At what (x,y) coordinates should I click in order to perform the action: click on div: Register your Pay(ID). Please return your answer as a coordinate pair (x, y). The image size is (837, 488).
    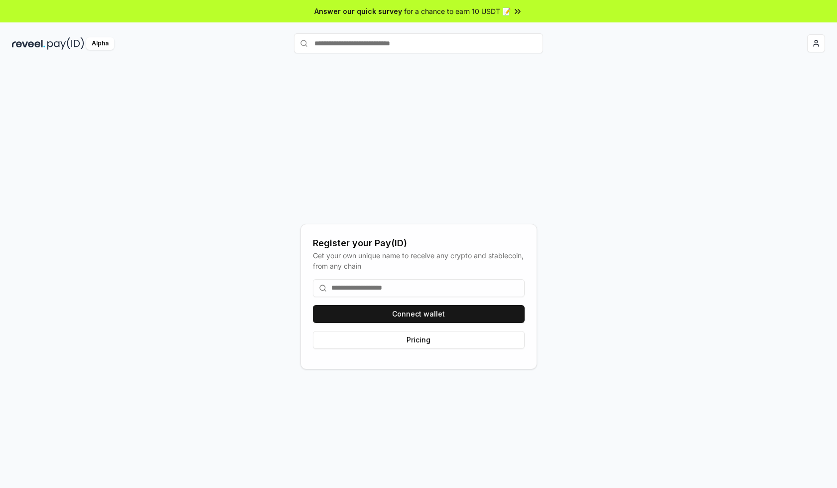
    Looking at the image, I should click on (418, 243).